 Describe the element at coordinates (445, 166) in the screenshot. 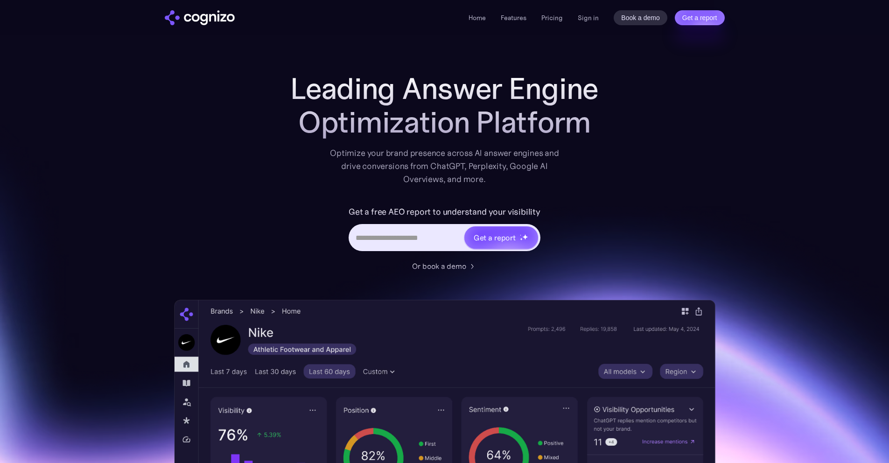

I see `div: Optimize your brand presence across AI answer engines and drive conversions from ChatGPT, Perplex...` at that location.